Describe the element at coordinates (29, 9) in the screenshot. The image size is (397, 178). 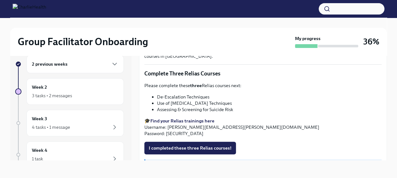
I see `img: CharlieHealth` at that location.